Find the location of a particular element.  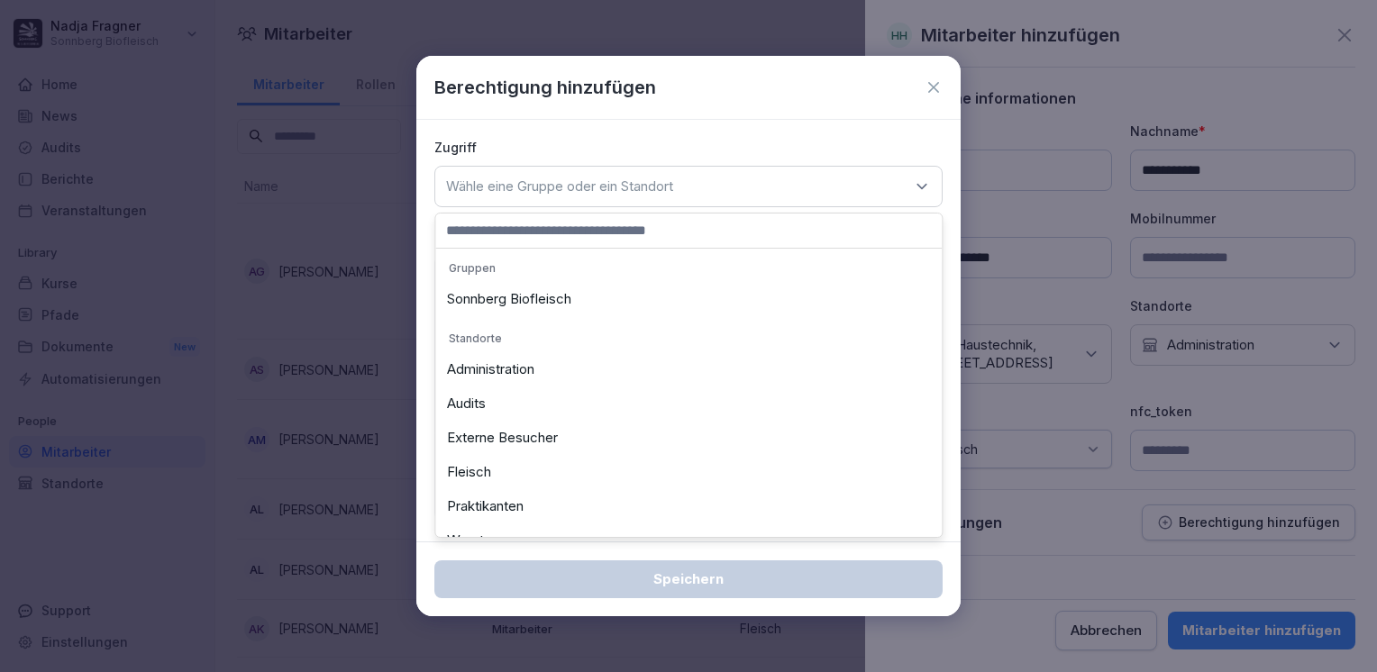

div: Wurst is located at coordinates (688, 541).